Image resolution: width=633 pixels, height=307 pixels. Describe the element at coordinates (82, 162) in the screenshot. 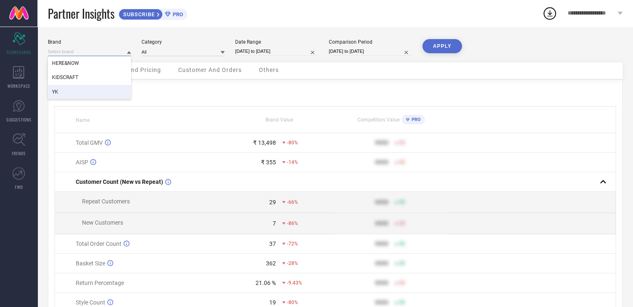

I see `span: AISP` at that location.